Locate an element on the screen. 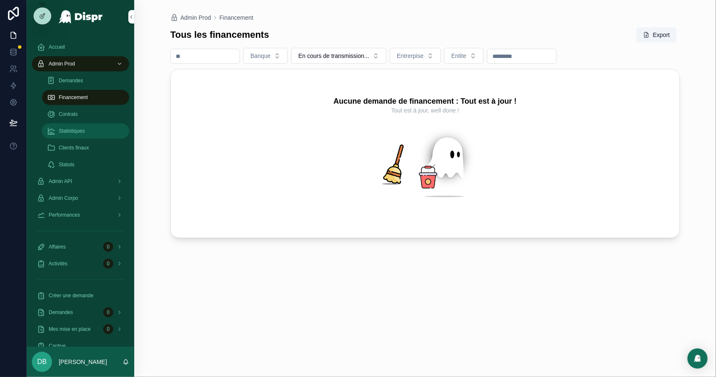  a: Accueil is located at coordinates (81, 47).